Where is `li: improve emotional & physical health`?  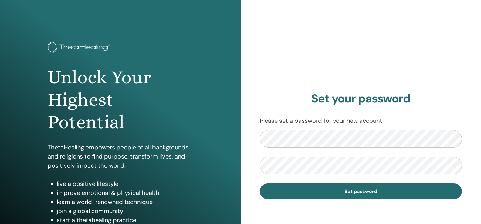
li: improve emotional & physical health is located at coordinates (125, 193).